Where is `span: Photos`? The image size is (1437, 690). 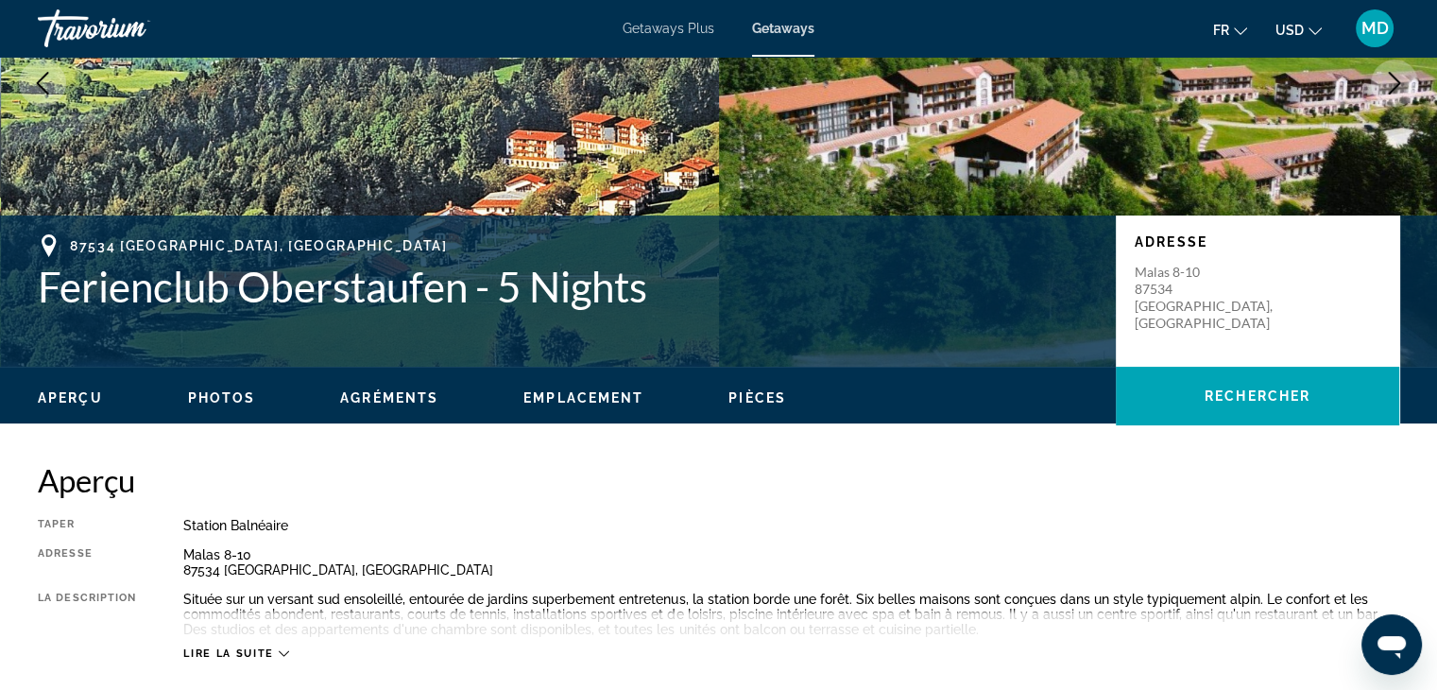 span: Photos is located at coordinates (222, 398).